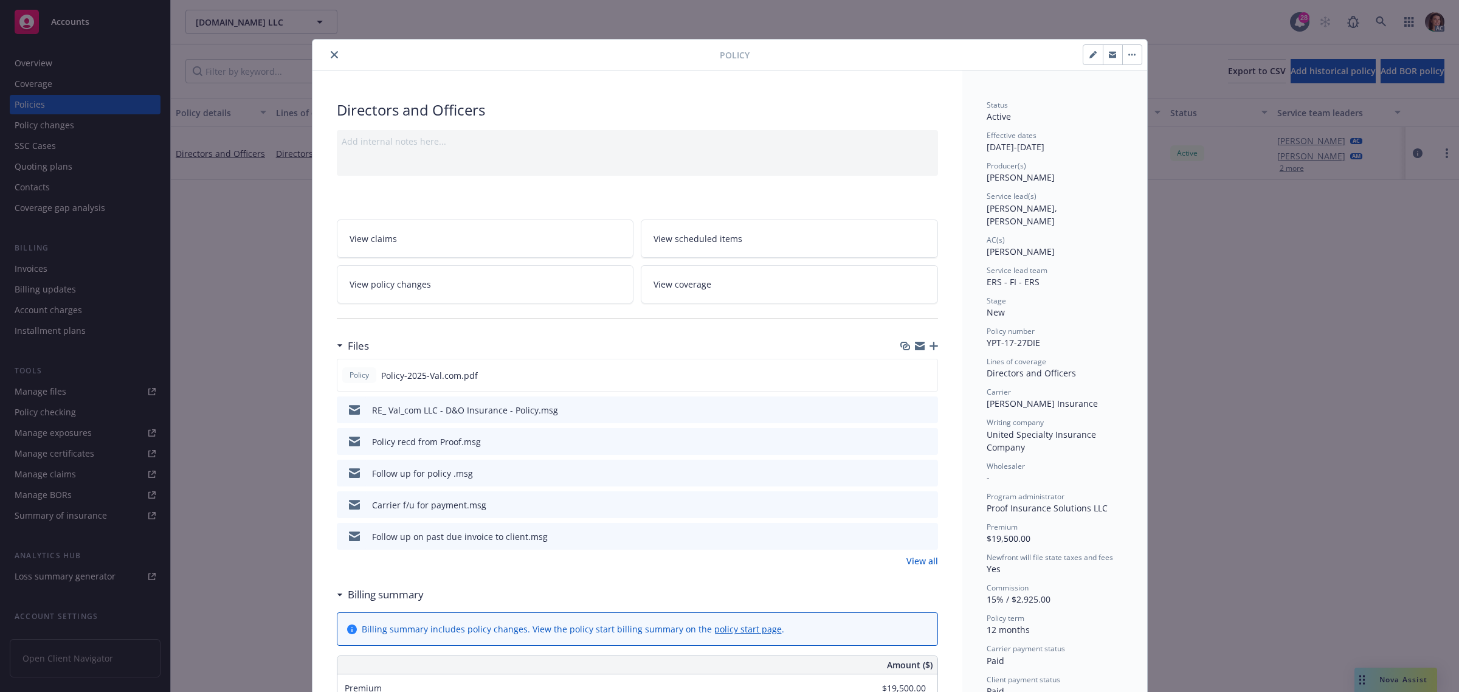 The height and width of the screenshot is (692, 1459). I want to click on span: Yes, so click(993, 568).